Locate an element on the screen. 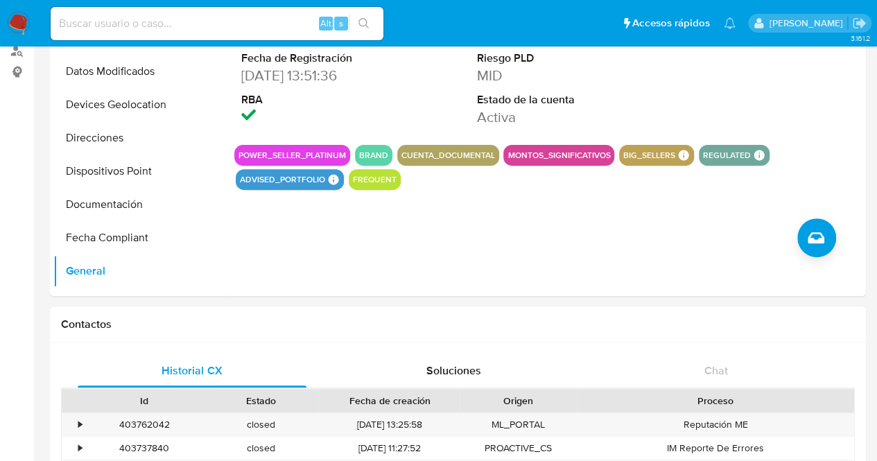  div: Fecha de creación is located at coordinates (389, 401).